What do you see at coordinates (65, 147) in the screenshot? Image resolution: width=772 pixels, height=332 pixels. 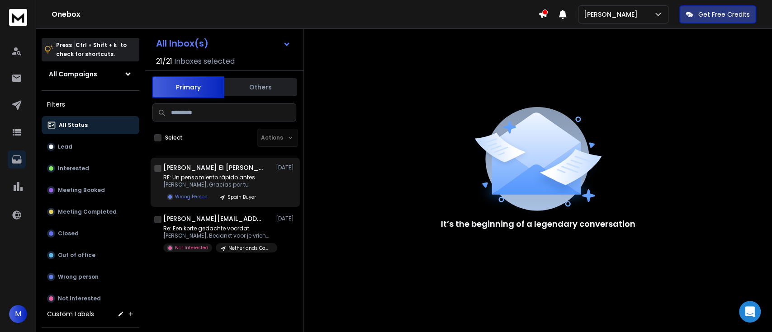 I see `p: Lead` at bounding box center [65, 147].